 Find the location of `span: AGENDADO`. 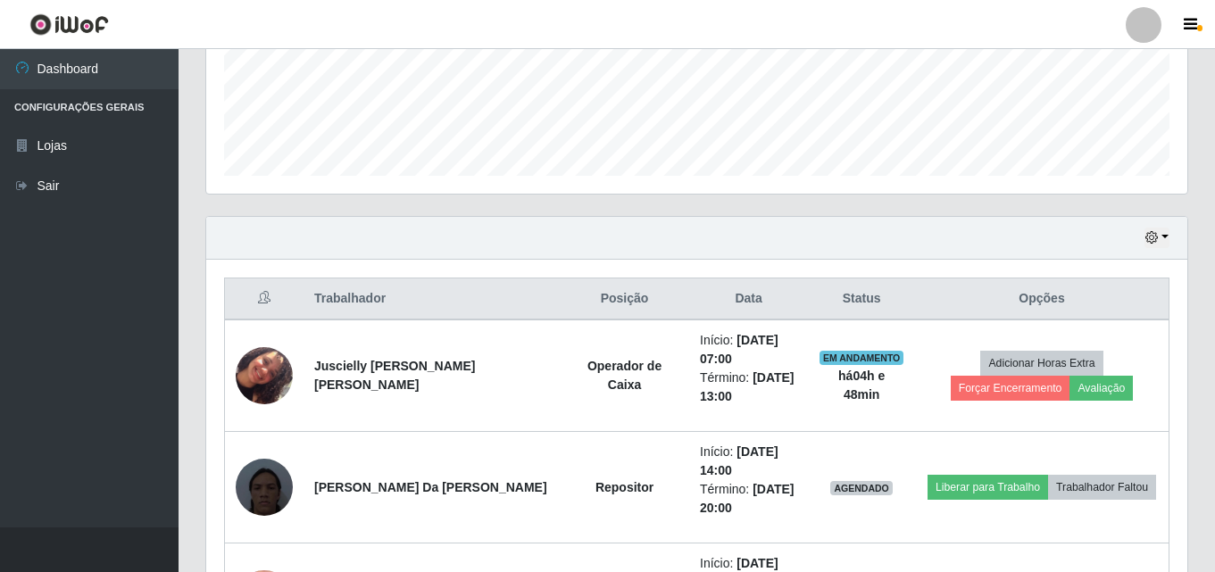

span: AGENDADO is located at coordinates (861, 488).